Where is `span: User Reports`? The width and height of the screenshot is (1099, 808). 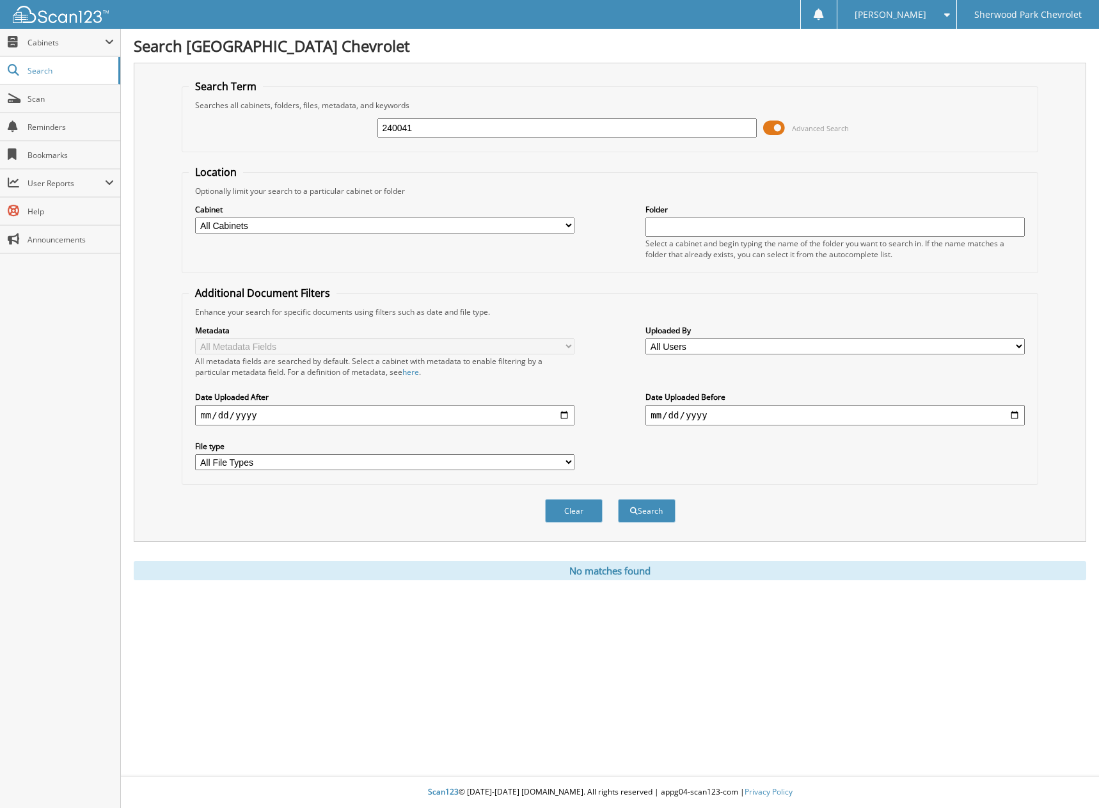
span: User Reports is located at coordinates (66, 183).